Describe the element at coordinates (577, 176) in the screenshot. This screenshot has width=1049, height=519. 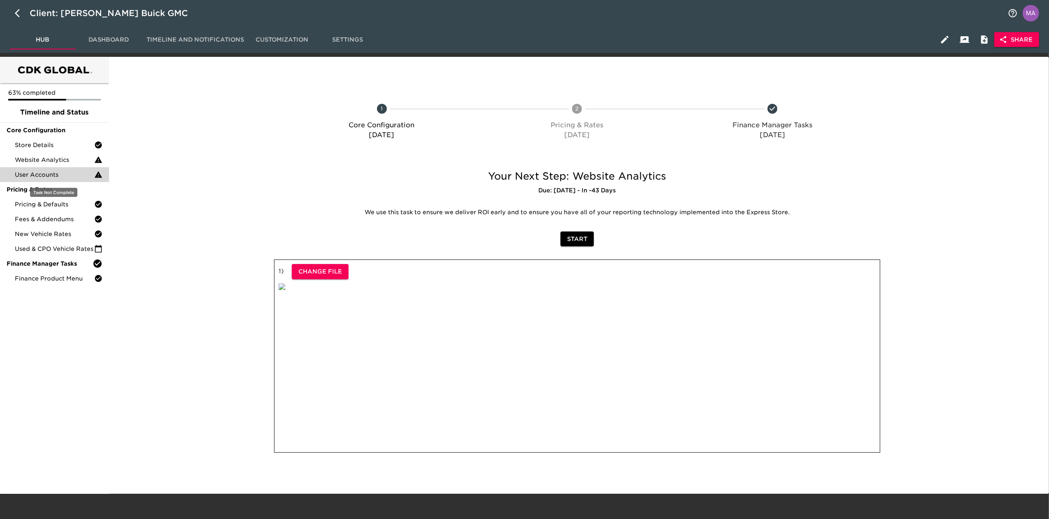
I see `h5: Your Next Step: Website Analytics` at that location.